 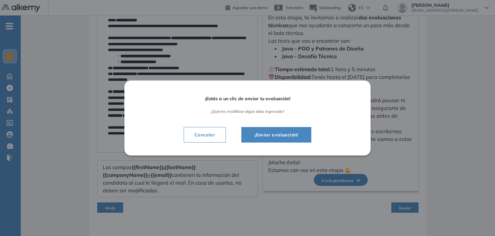 I want to click on div: Widget de chat, so click(x=479, y=221).